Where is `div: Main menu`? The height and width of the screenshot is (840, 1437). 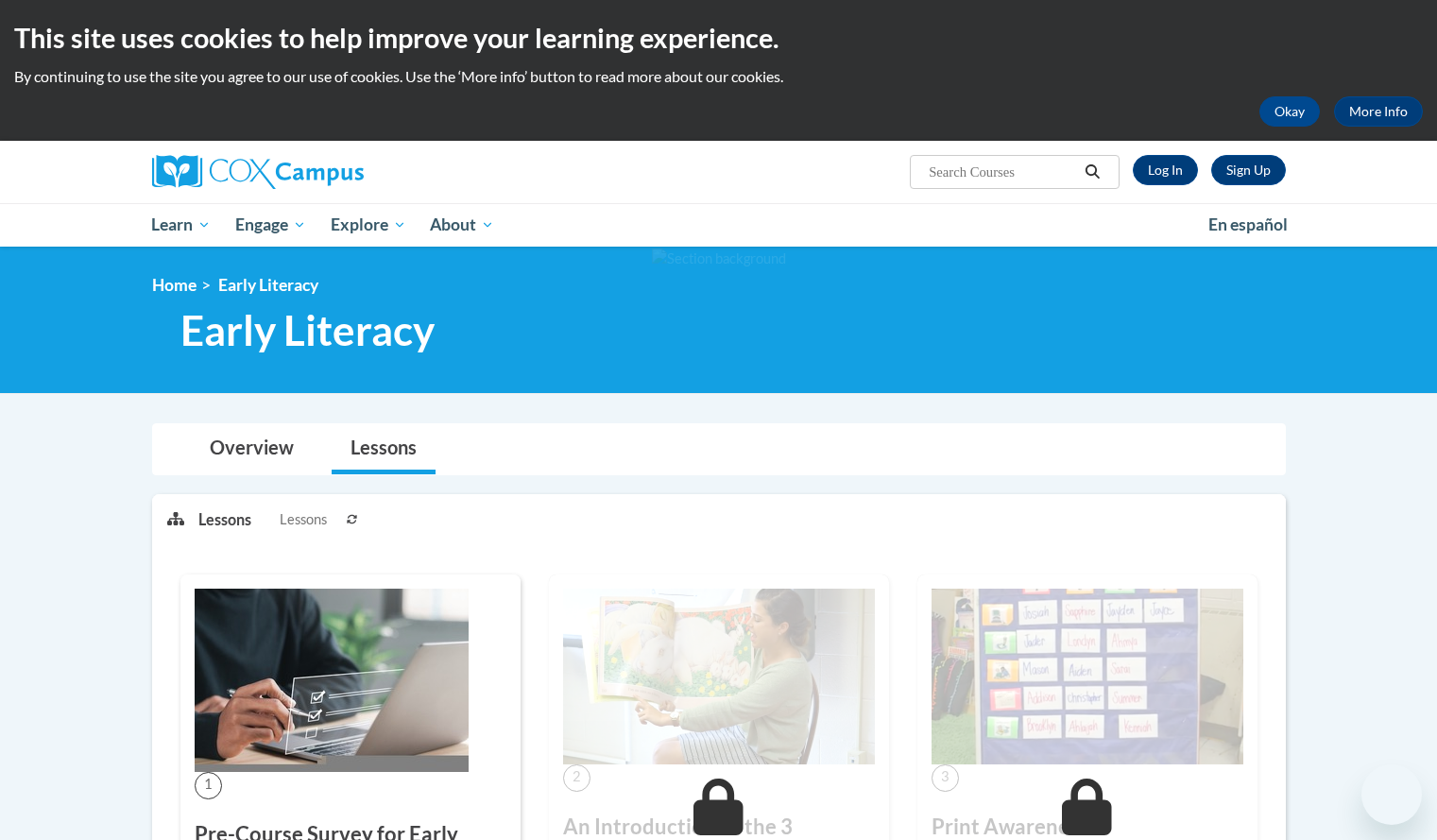
div: Main menu is located at coordinates (719, 225).